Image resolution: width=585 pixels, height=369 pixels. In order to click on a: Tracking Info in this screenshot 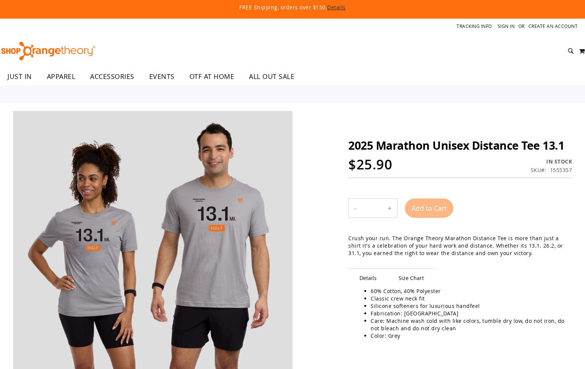, I will do `click(474, 26)`.